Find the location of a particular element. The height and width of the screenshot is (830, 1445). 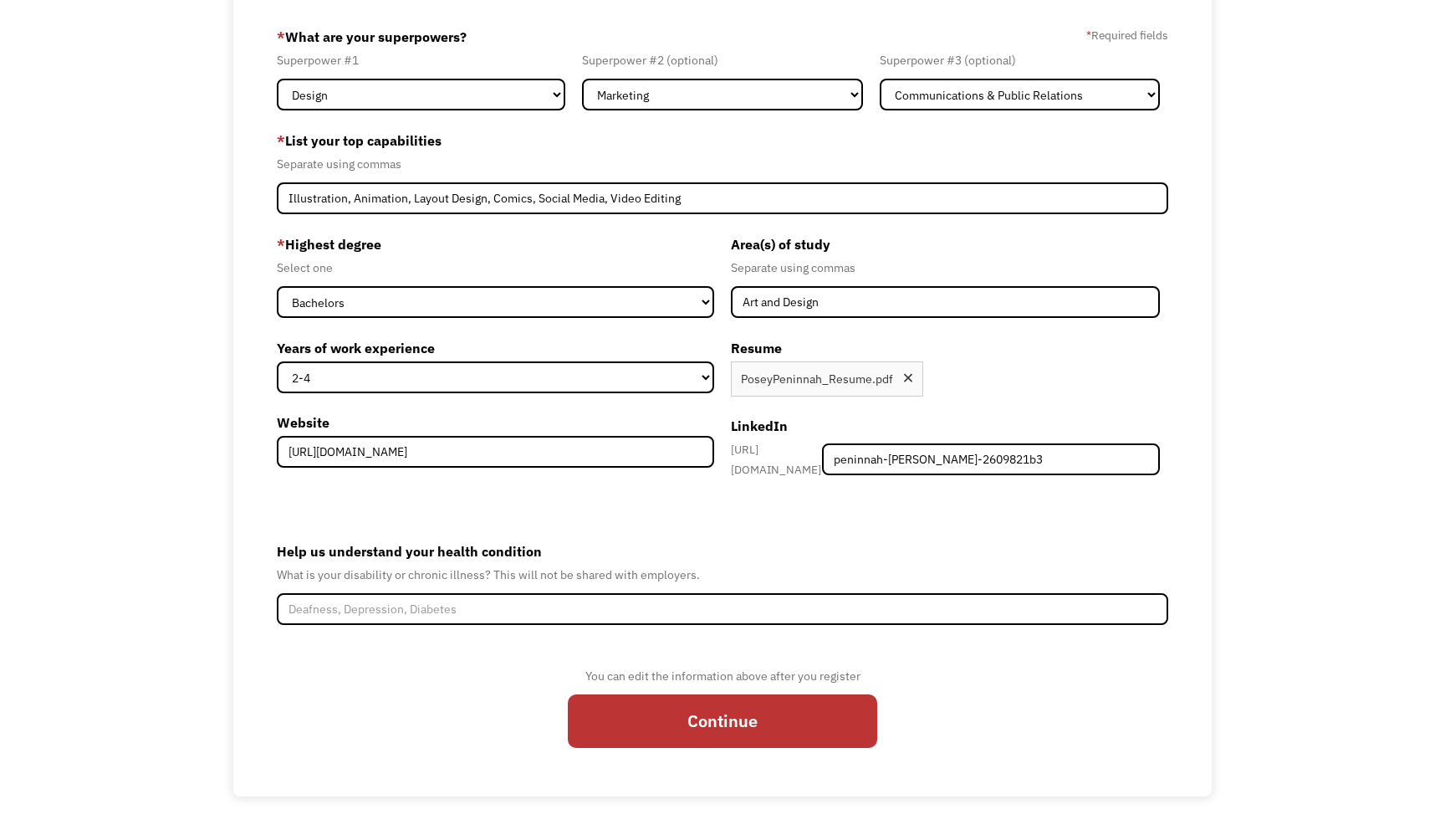

div: Superpower #1 is located at coordinates (421, 60).